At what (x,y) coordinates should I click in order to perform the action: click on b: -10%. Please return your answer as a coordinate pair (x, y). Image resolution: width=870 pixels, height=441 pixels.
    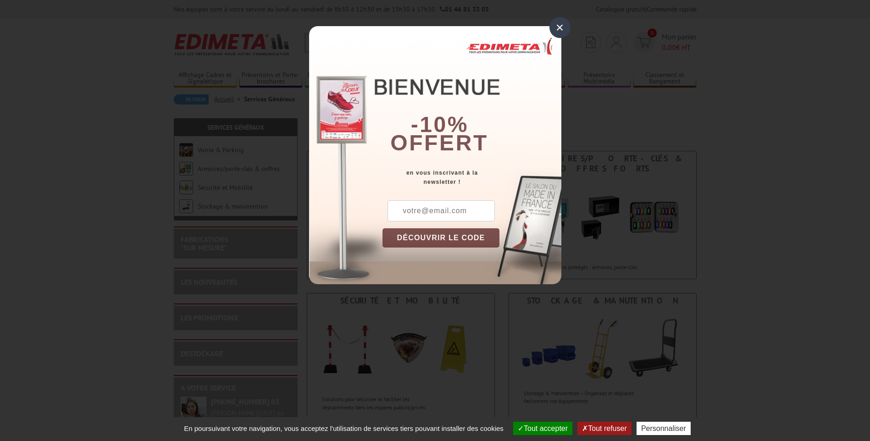
    Looking at the image, I should click on (440, 124).